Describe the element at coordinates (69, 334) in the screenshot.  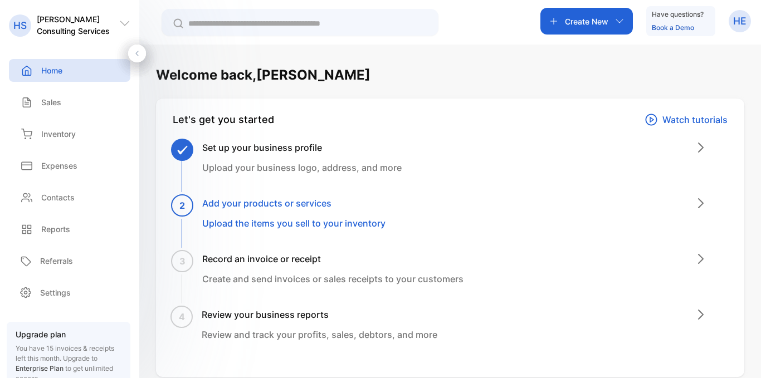
I see `p: Upgrade plan` at that location.